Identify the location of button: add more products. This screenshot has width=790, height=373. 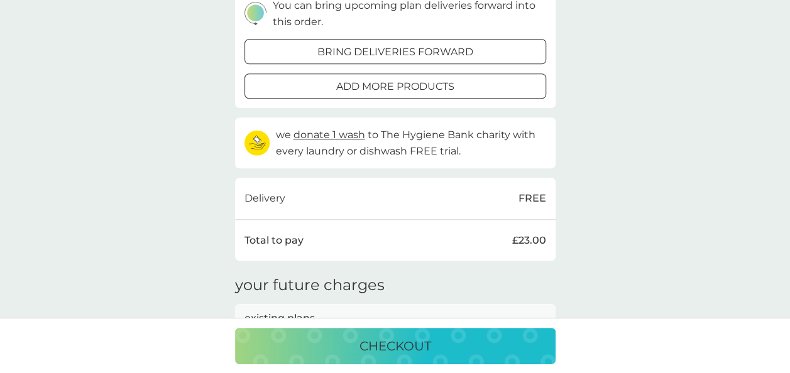
(395, 86).